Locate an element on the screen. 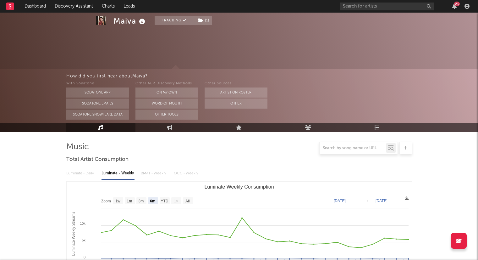 This screenshot has width=478, height=260. span: ( 1 ) is located at coordinates (203, 20).